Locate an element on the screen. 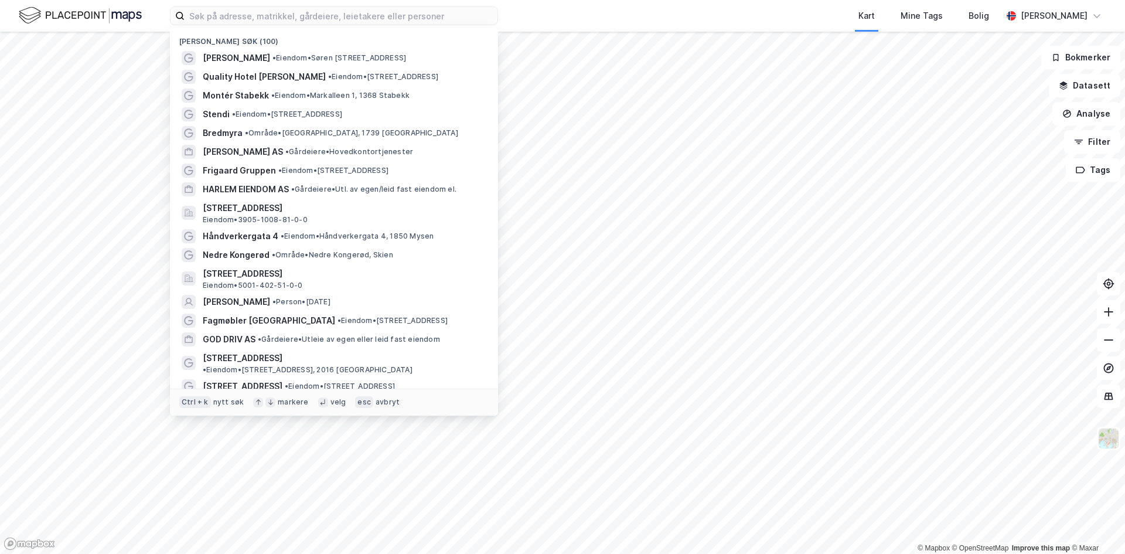 The image size is (1125, 554). div: nytt søk is located at coordinates (229, 403).